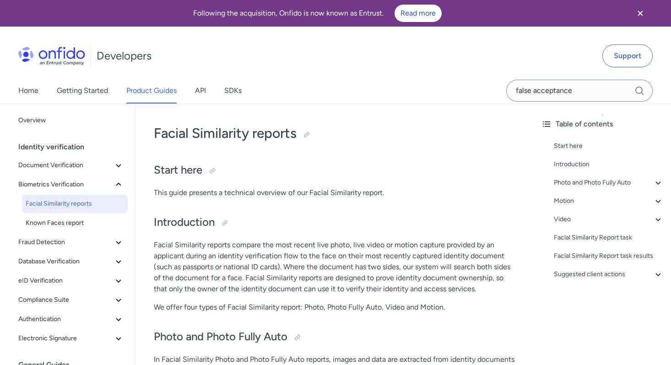 Image resolution: width=671 pixels, height=365 pixels. Describe the element at coordinates (75, 147) in the screenshot. I see `div: Identity verification` at that location.